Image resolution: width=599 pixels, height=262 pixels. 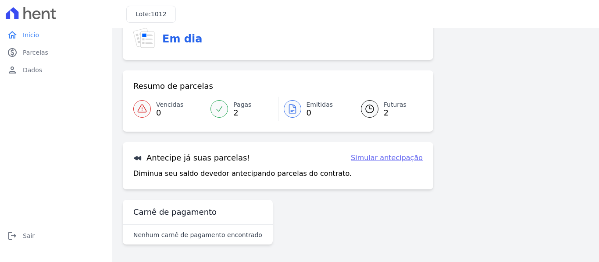 What do you see at coordinates (12, 53) in the screenshot?
I see `i: paid` at bounding box center [12, 53].